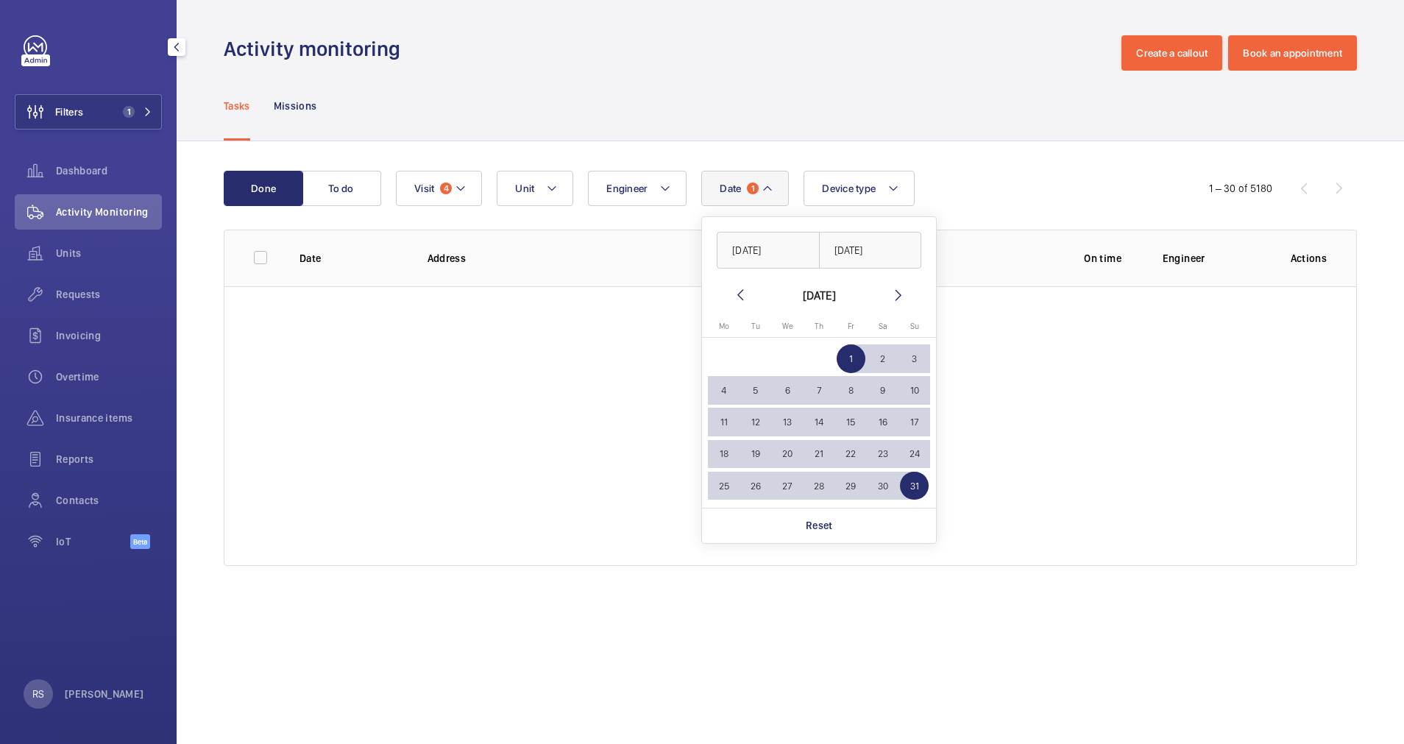 This screenshot has width=1404, height=744. What do you see at coordinates (88, 112) in the screenshot?
I see `button: Filters1` at bounding box center [88, 112].